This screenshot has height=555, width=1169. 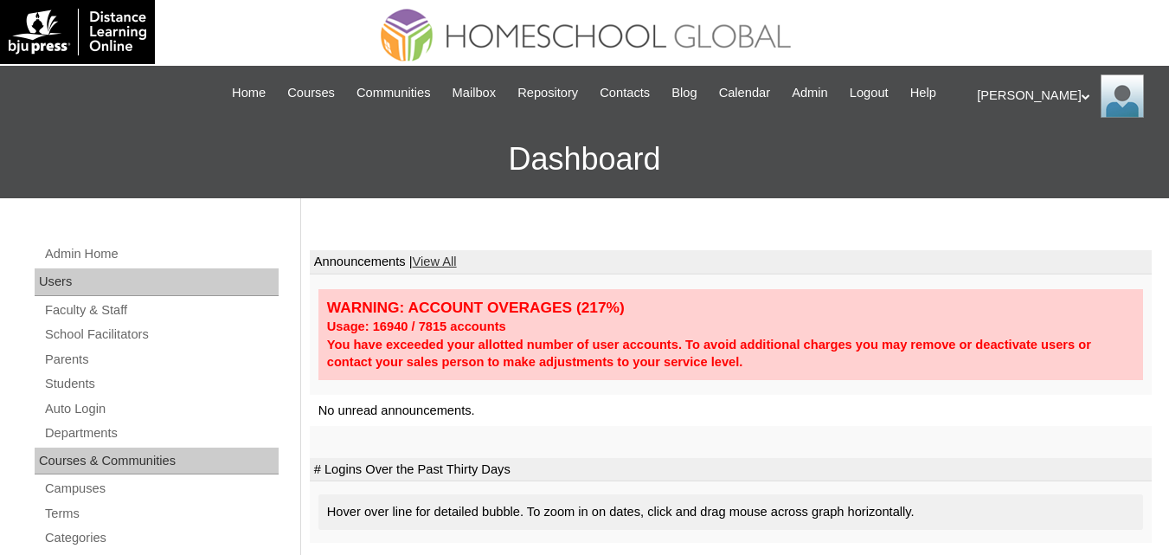 What do you see at coordinates (731, 410) in the screenshot?
I see `td: No unread announcements.` at bounding box center [731, 410].